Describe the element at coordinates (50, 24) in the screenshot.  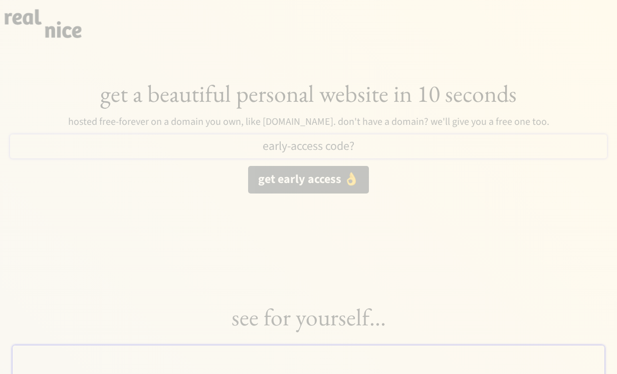
I see `img: nice.png` at that location.